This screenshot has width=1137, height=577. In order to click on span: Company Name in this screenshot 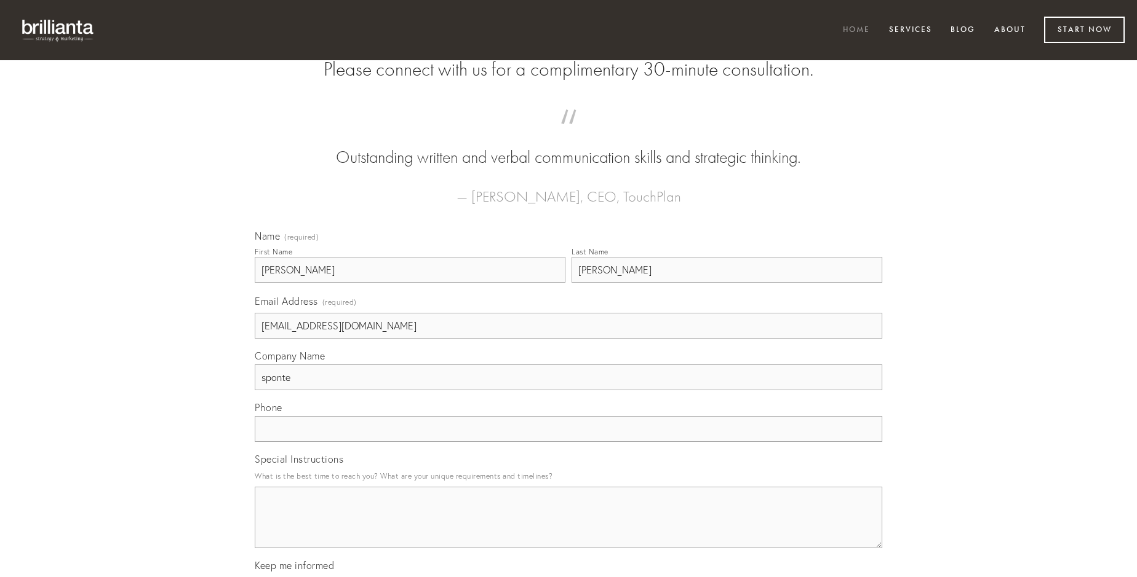, I will do `click(290, 356)`.